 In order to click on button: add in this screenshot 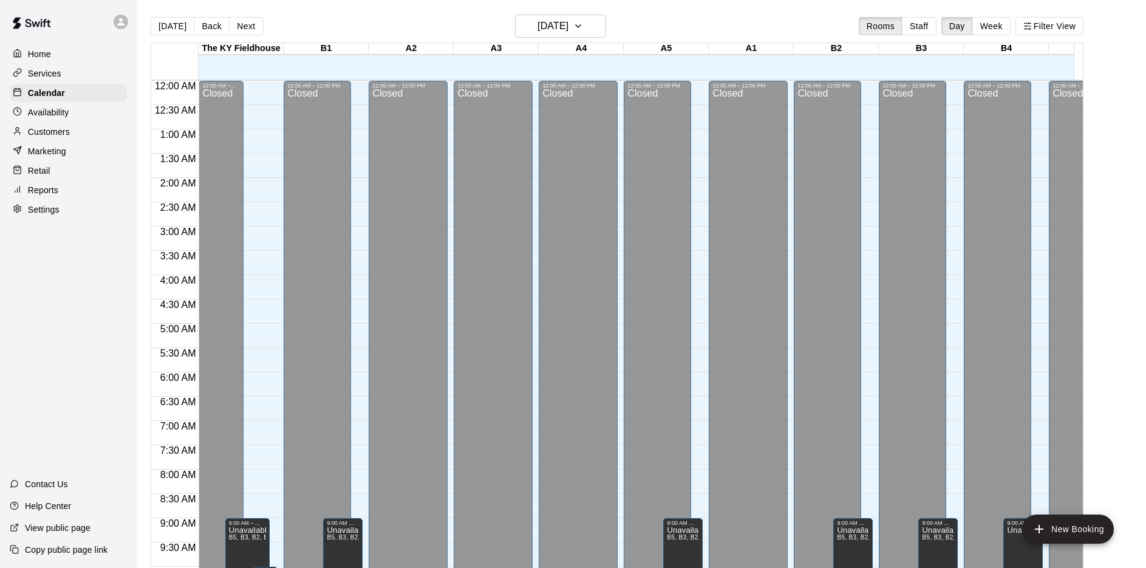, I will do `click(1068, 529)`.